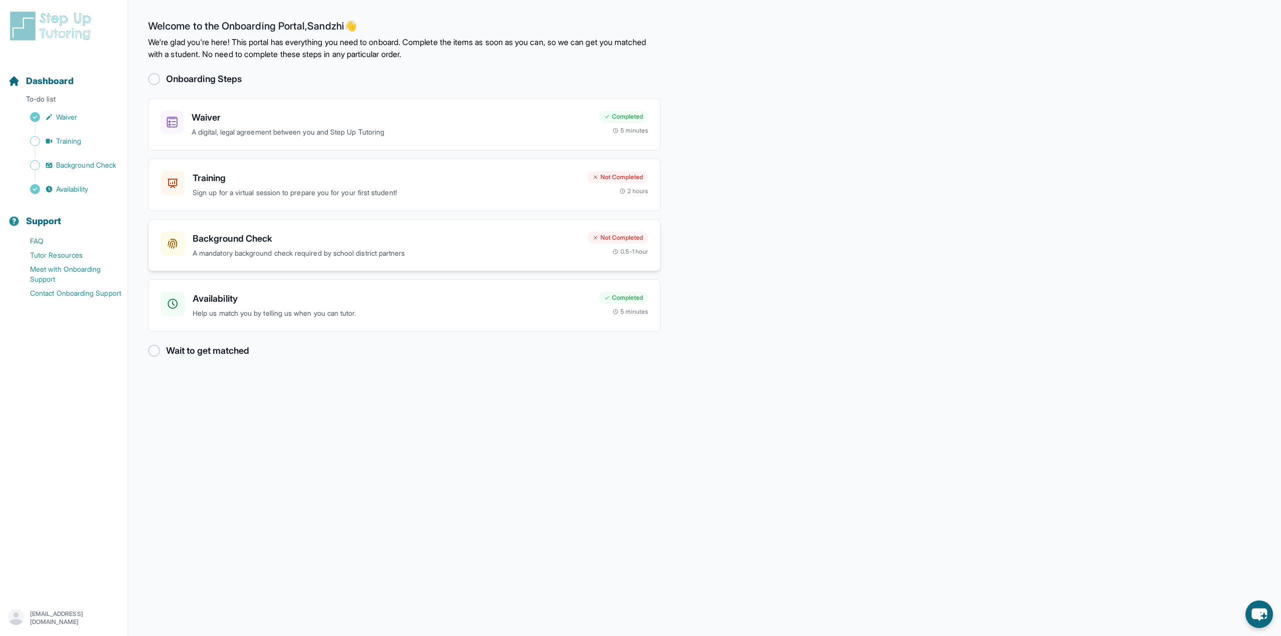  Describe the element at coordinates (386, 178) in the screenshot. I see `h3: Training` at that location.